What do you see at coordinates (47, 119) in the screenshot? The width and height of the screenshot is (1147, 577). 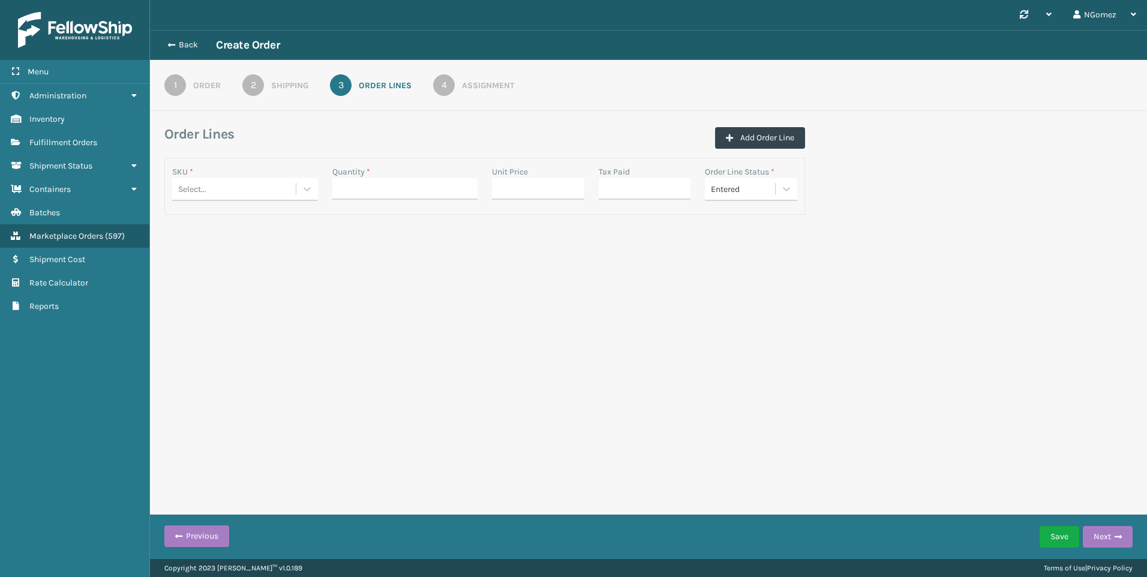 I see `span: Inventory` at bounding box center [47, 119].